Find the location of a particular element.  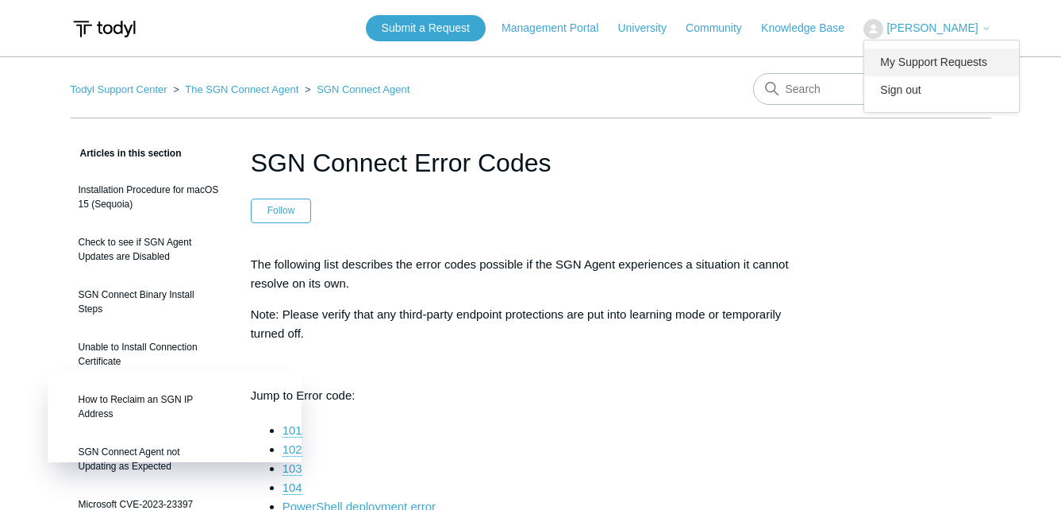

p: Note: Please verify that any third-party endpoint protections are put into learning mode or tempo... is located at coordinates (531, 324).